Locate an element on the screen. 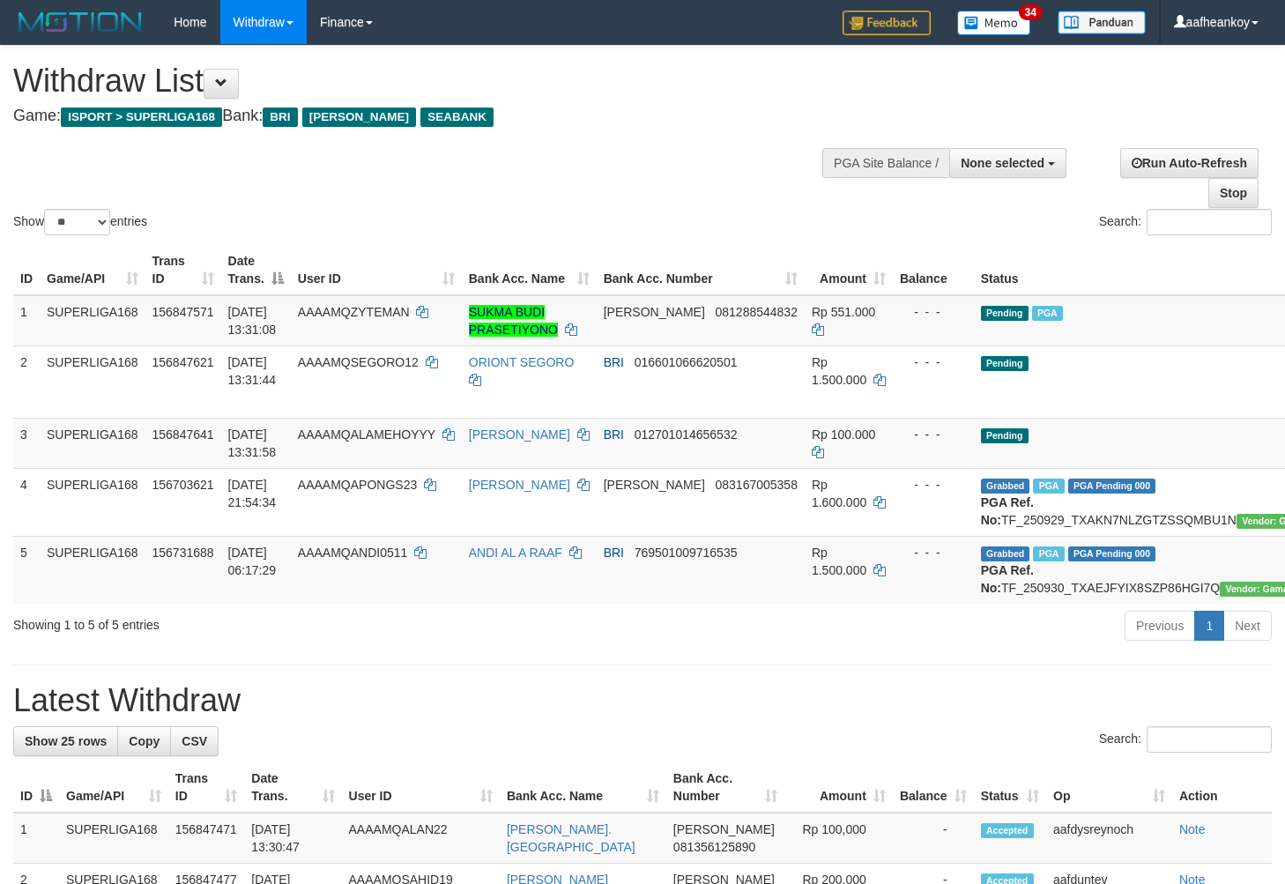  span: AAAAMQALAMEHOYYY is located at coordinates (367, 434).